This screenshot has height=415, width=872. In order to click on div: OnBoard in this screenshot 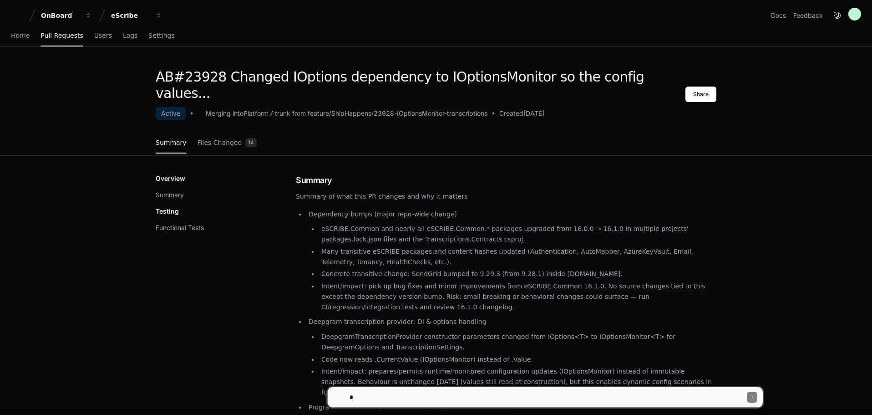, I will do `click(61, 15)`.